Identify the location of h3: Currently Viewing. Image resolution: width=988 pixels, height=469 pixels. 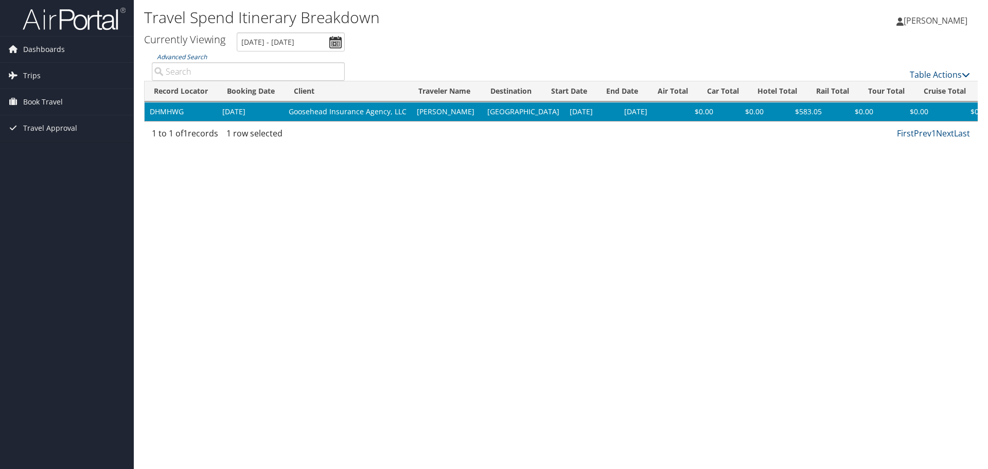
(185, 39).